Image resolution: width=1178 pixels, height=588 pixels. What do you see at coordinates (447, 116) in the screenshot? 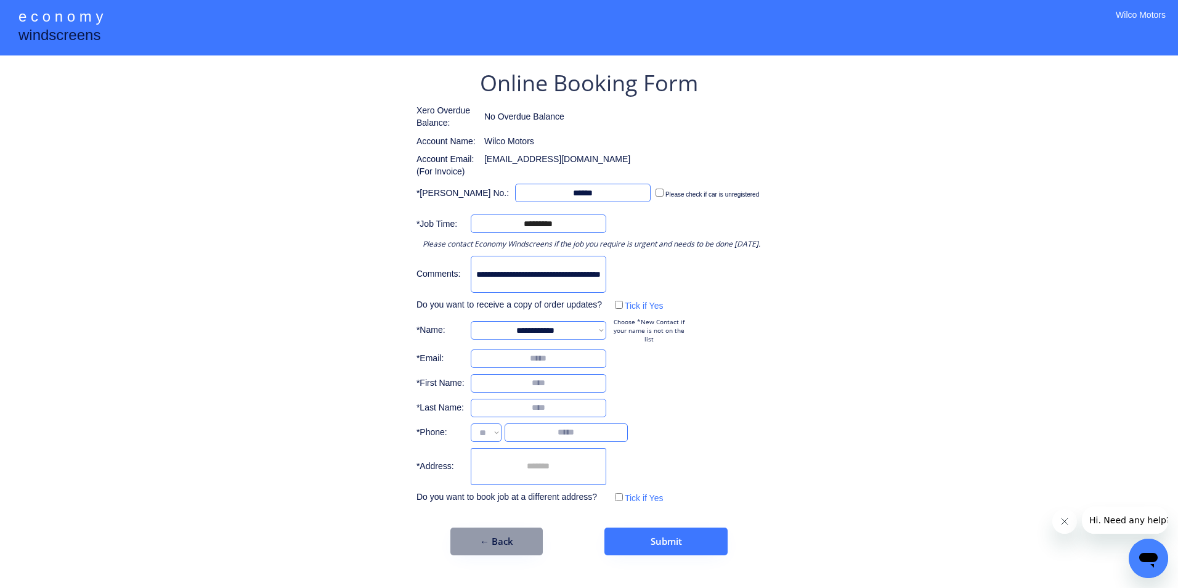
I see `div: Xero Overdue Balance:` at bounding box center [447, 116].